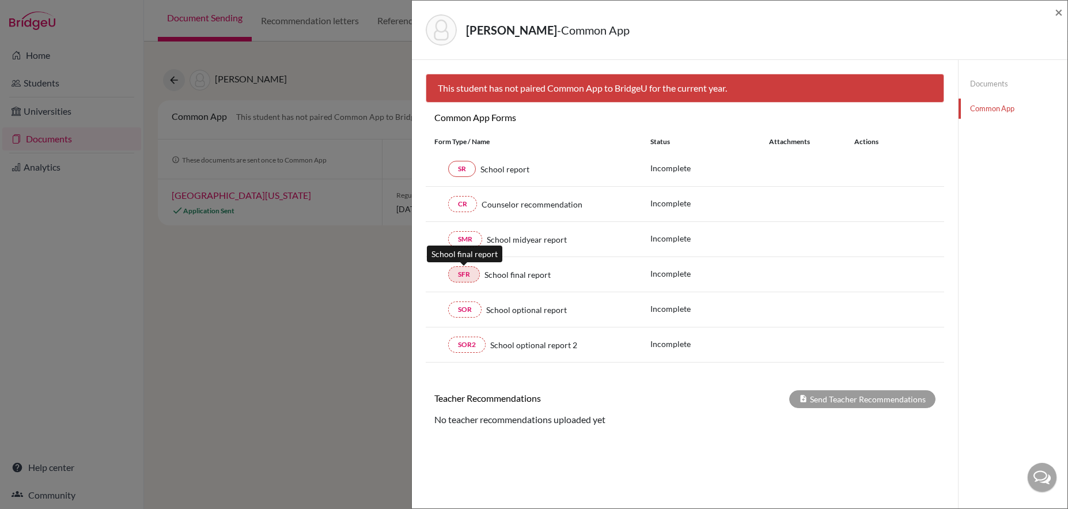  Describe the element at coordinates (555, 398) in the screenshot. I see `h6: Teacher Recommendations` at that location.